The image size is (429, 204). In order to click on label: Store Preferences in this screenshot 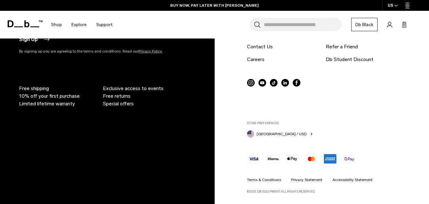, I will do `click(329, 123)`.